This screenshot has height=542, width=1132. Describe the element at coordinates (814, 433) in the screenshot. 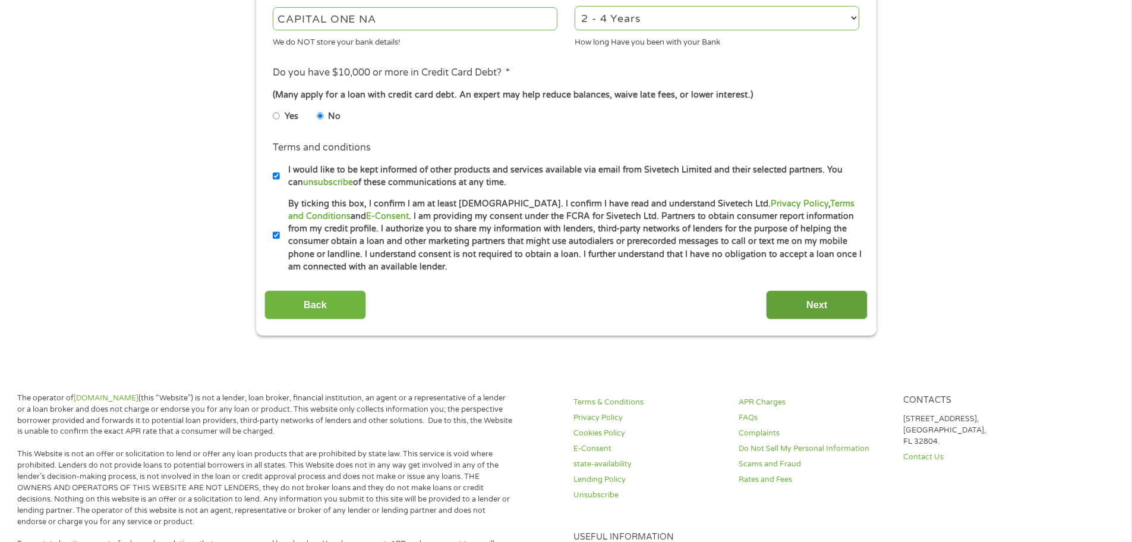

I see `a: Complaints` at that location.